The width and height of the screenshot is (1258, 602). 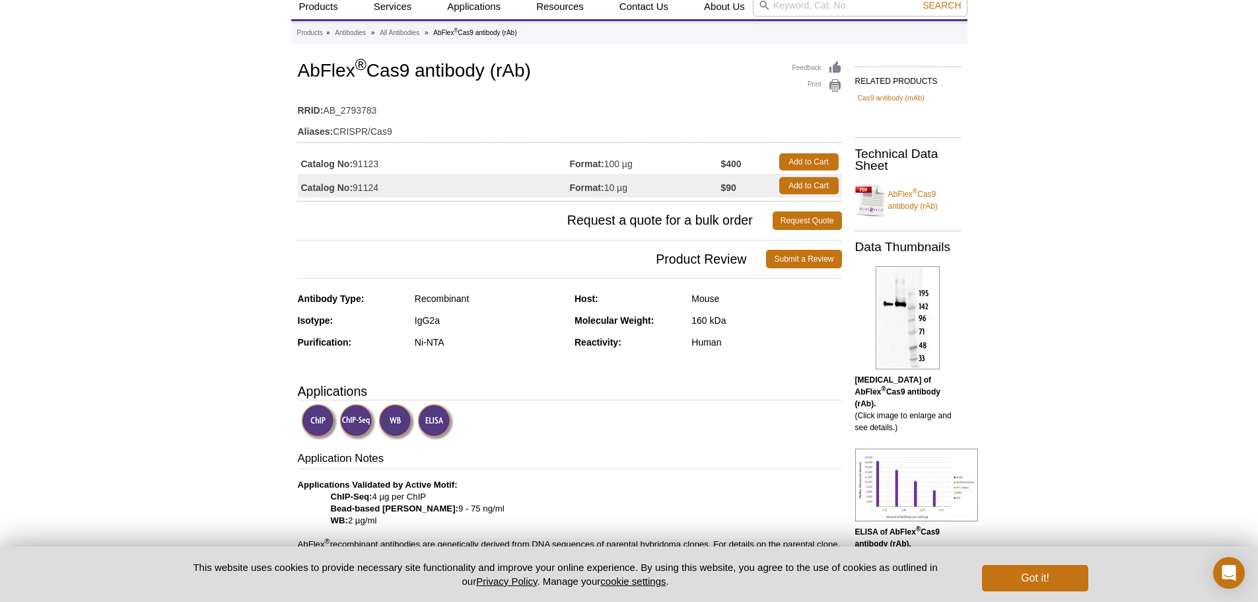 I want to click on button: cookie settings, so click(x=633, y=581).